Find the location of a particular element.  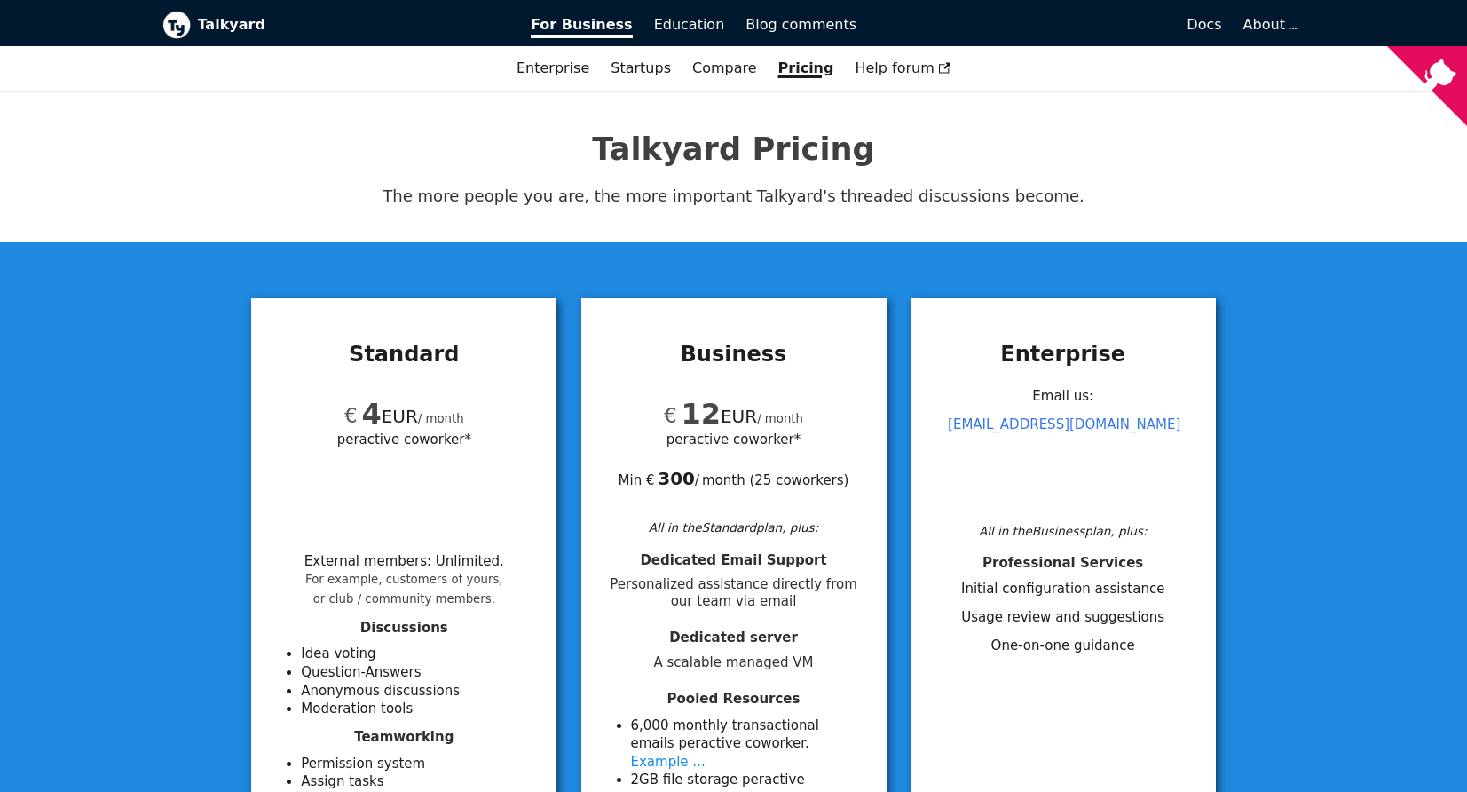

a: About is located at coordinates (1269, 24).